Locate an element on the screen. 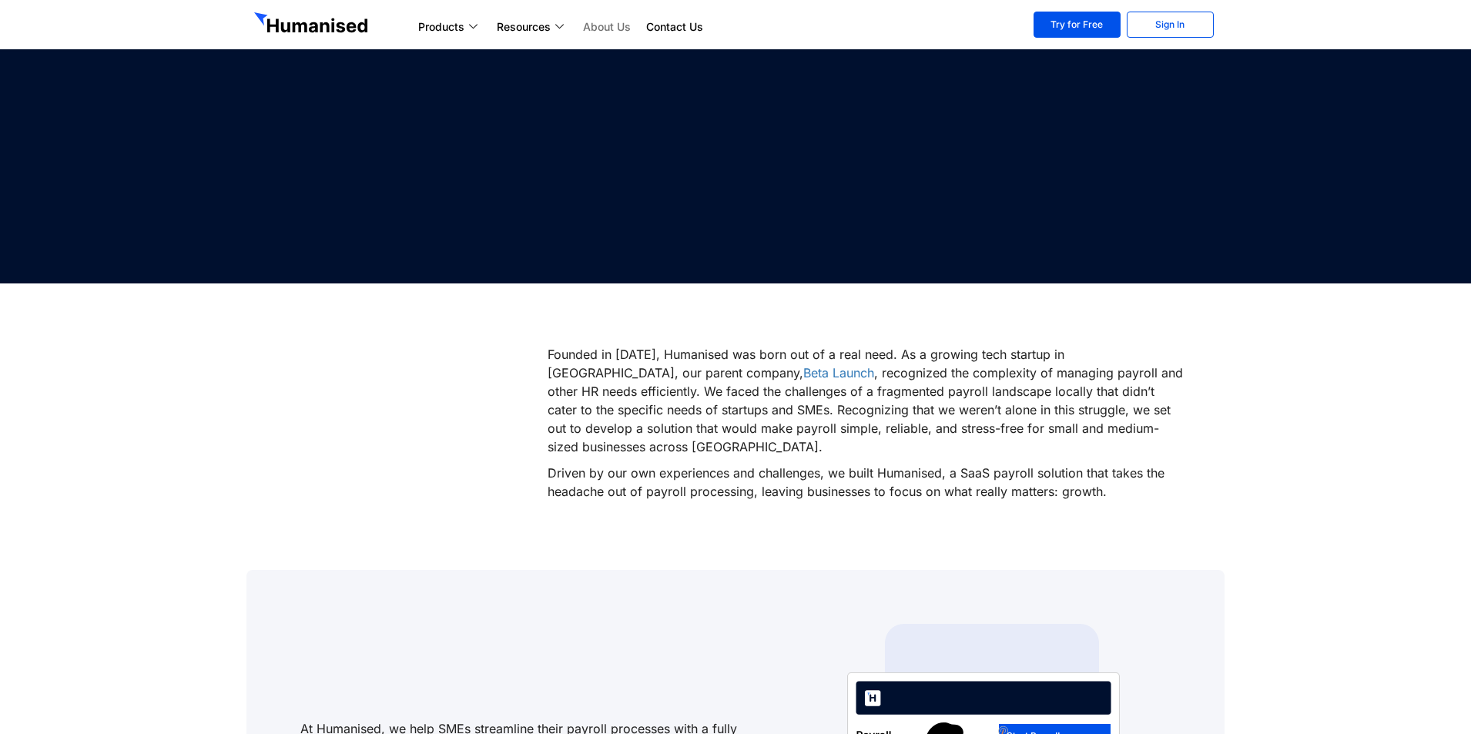 Image resolution: width=1471 pixels, height=734 pixels. a: Beta Launch is located at coordinates (838, 373).